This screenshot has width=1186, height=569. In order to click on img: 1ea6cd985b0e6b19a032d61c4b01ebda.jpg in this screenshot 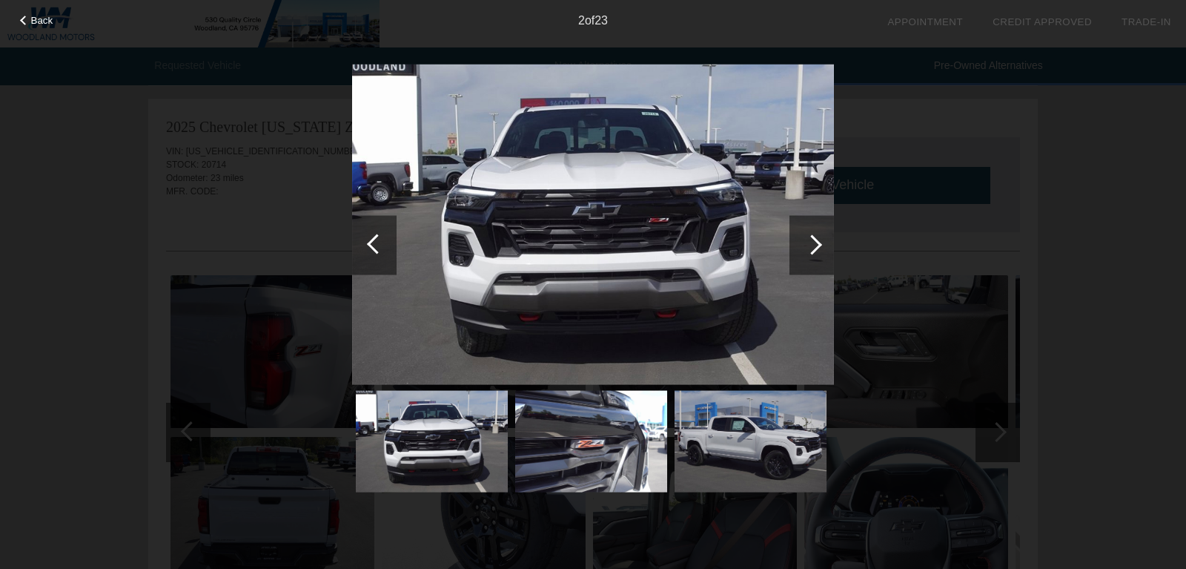, I will do `click(591, 441)`.